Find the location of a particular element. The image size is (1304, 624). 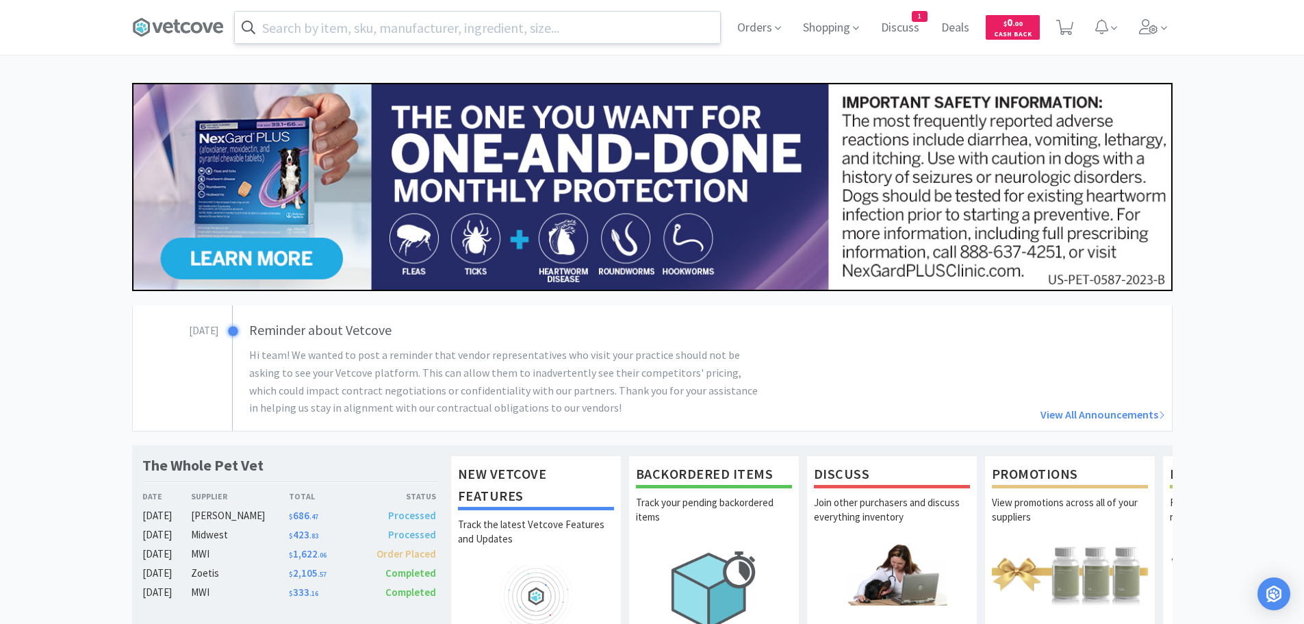

span: . 16 is located at coordinates (314, 593).